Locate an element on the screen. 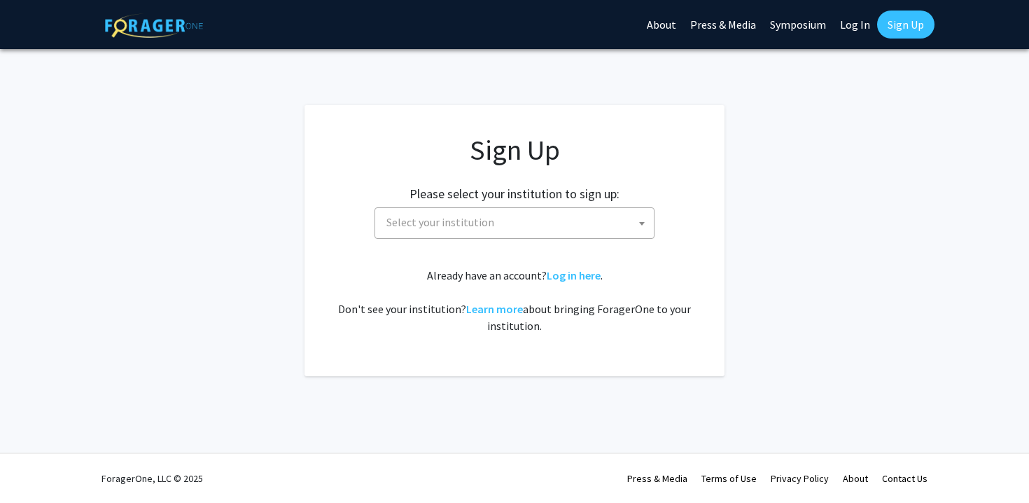 Image resolution: width=1029 pixels, height=503 pixels. h1: Sign Up is located at coordinates (514, 150).